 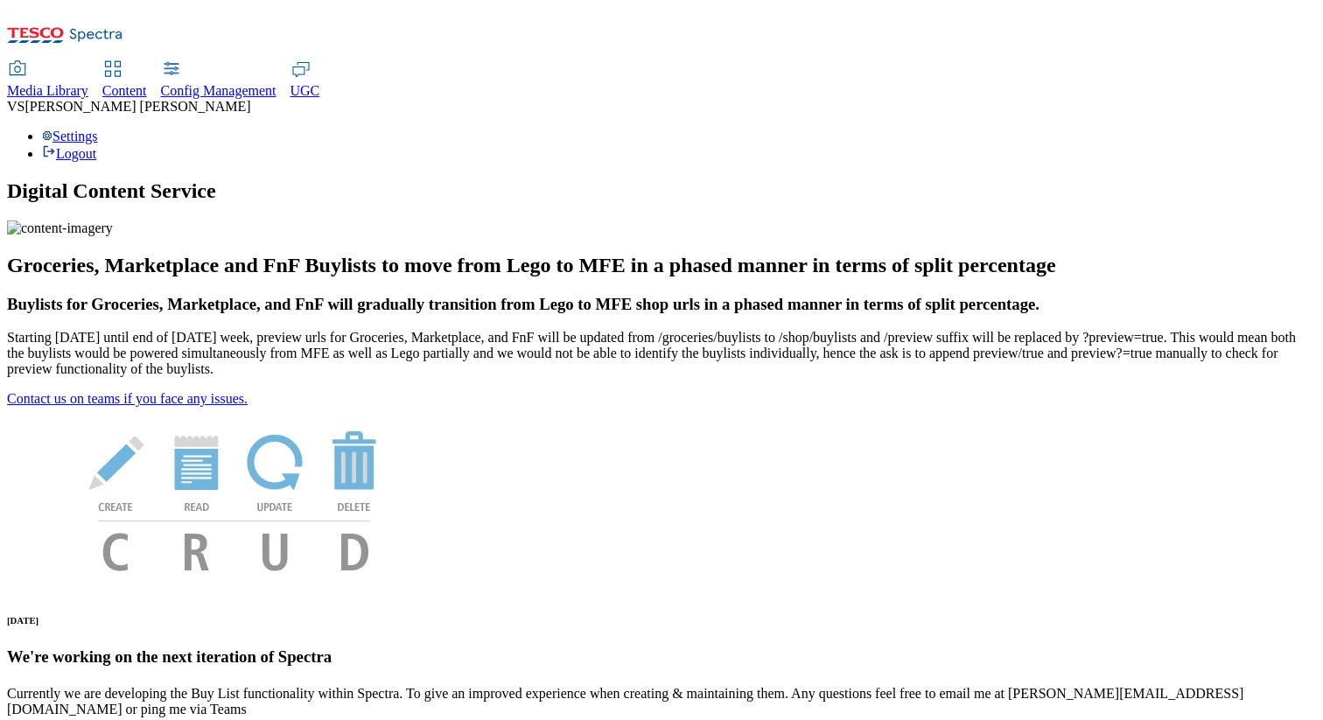 I want to click on a: UGC, so click(x=305, y=80).